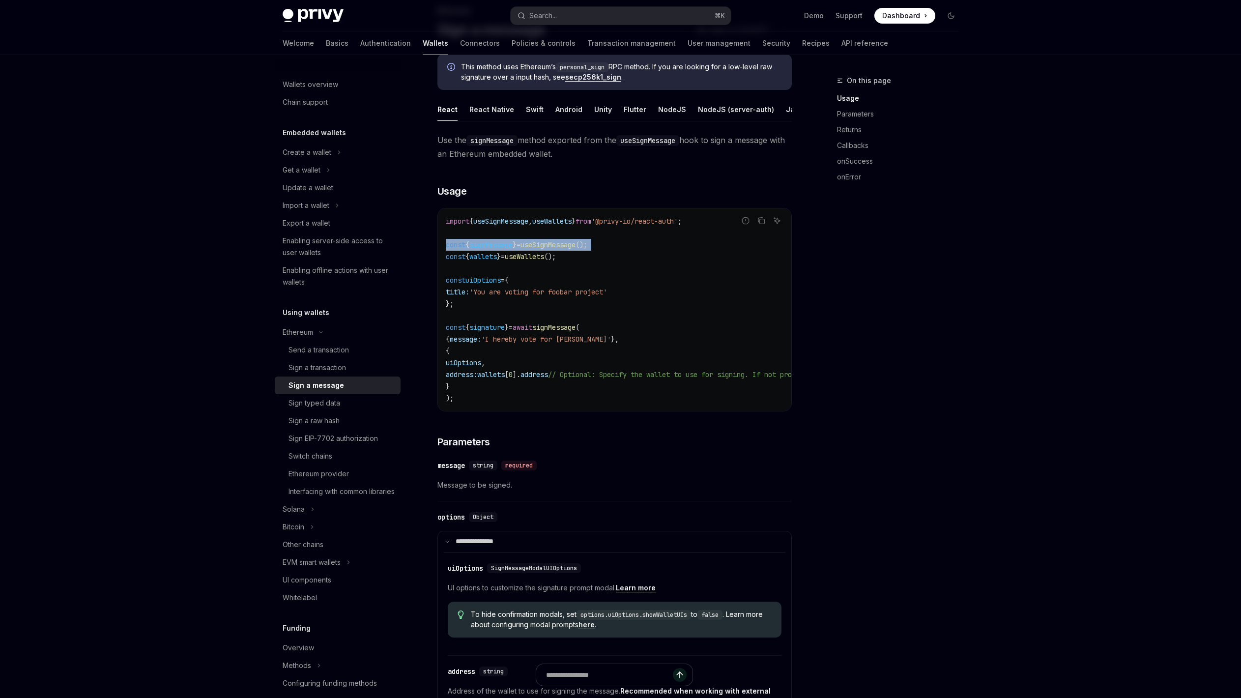 This screenshot has height=698, width=1241. Describe the element at coordinates (338, 421) in the screenshot. I see `a: Sign a raw hash` at that location.